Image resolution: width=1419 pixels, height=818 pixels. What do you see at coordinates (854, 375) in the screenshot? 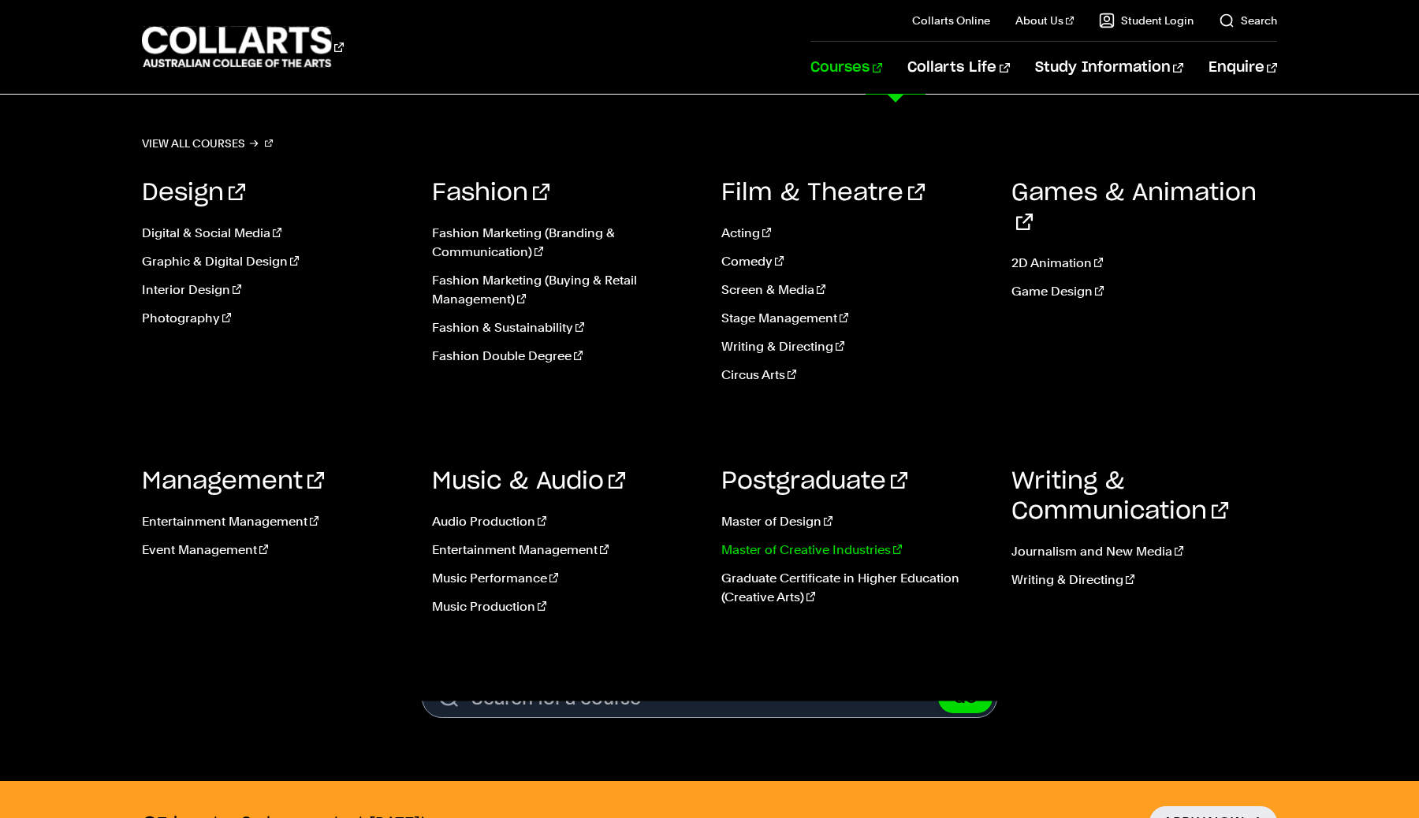
I see `a: Circus Arts` at bounding box center [854, 375].